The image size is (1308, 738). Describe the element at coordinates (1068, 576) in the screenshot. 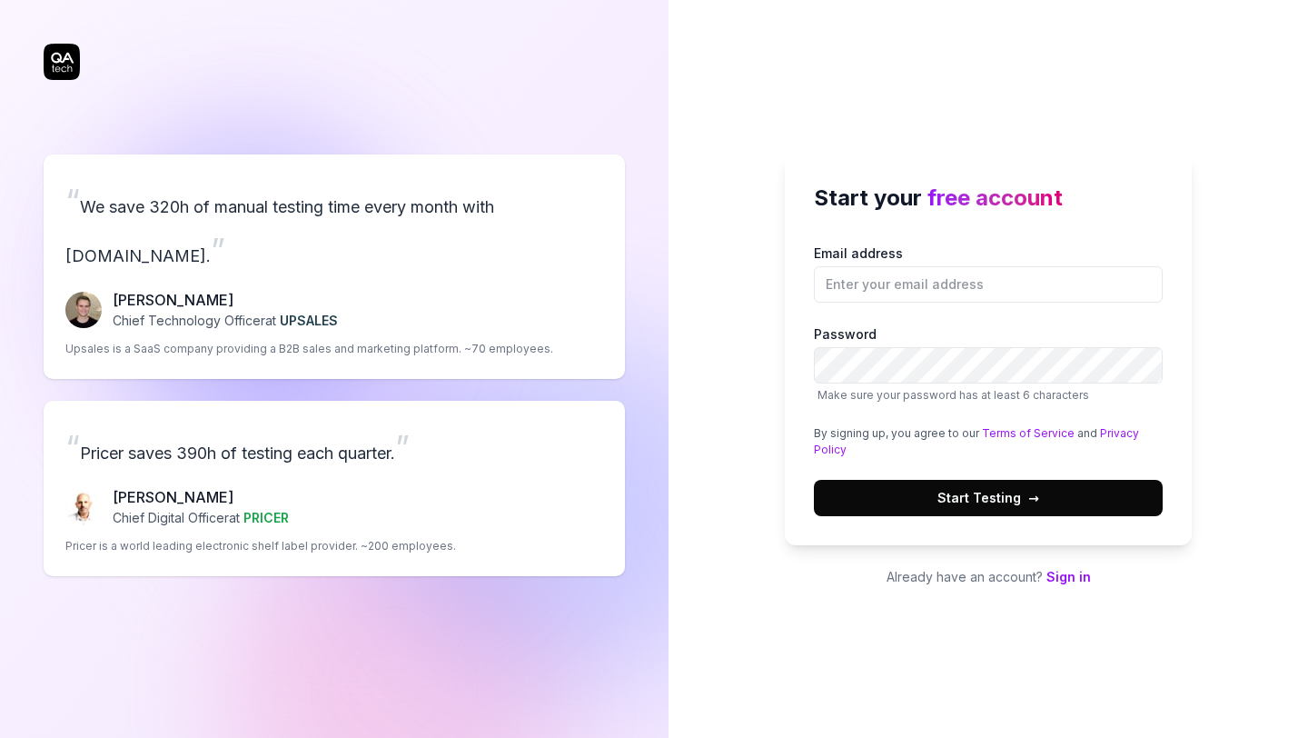

I see `a: Sign in` at that location.